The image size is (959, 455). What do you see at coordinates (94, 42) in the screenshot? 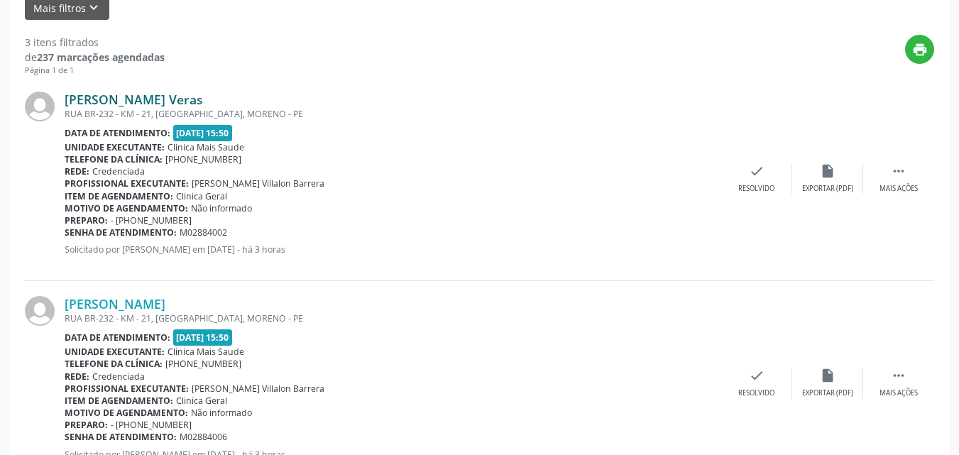
I see `div: 3 itens filtrados` at bounding box center [94, 42].